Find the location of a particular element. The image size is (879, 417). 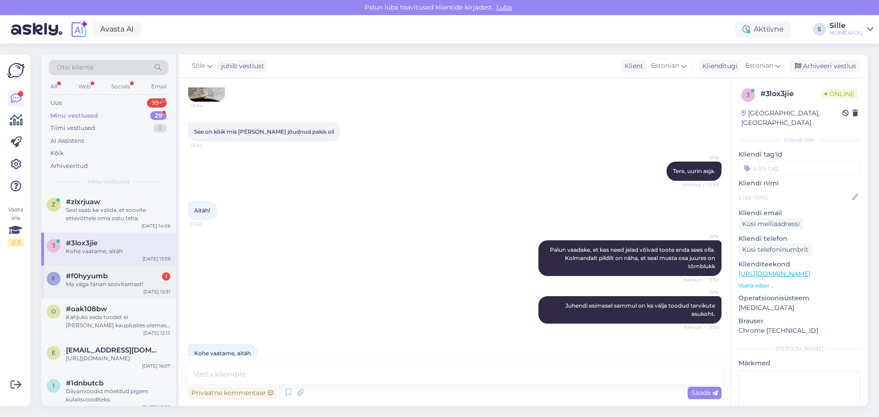

span: #3lox3jie is located at coordinates (81, 243).